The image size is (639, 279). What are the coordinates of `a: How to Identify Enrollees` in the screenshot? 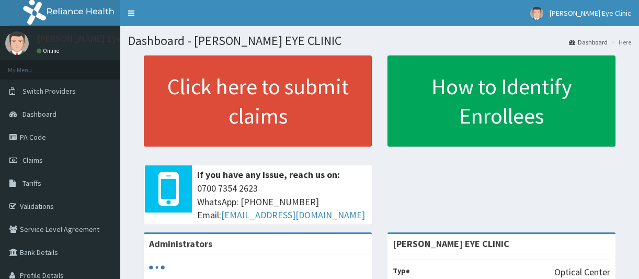 It's located at (502, 101).